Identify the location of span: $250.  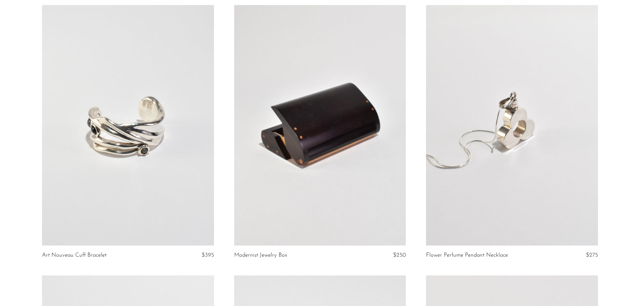
(400, 255).